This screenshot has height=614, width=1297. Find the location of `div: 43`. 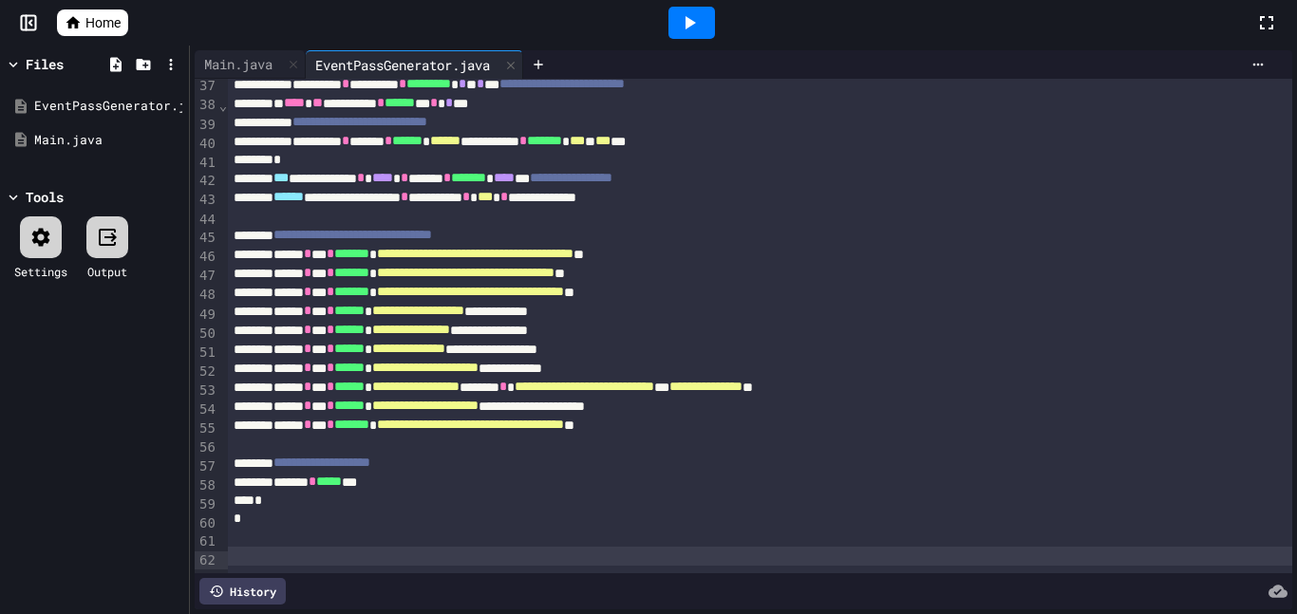

div: 43 is located at coordinates (206, 200).